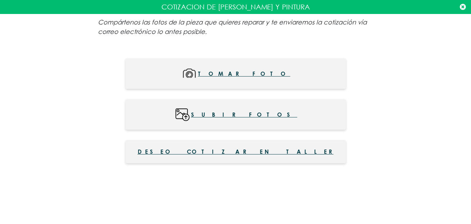  Describe the element at coordinates (236, 151) in the screenshot. I see `span: Deseo cotizar en taller` at that location.